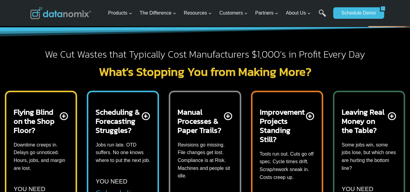  I want to click on h2: Scheduling & Forecasting Struggles?, so click(118, 121).